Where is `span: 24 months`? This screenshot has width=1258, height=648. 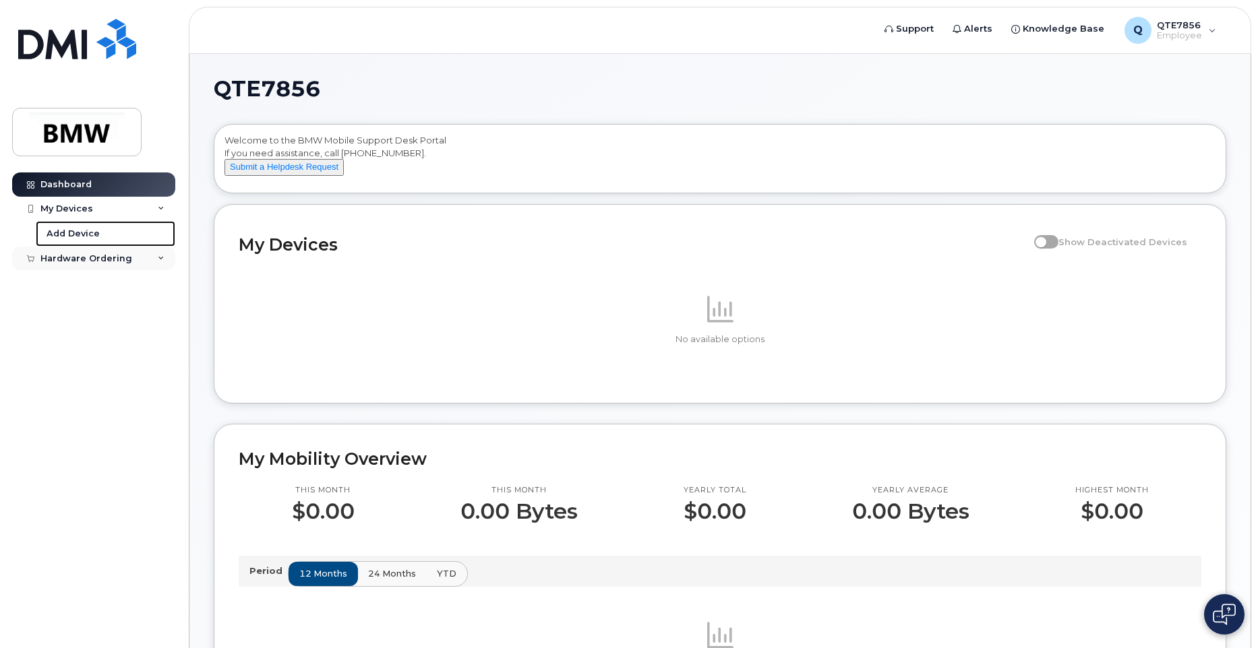 span: 24 months is located at coordinates (392, 574).